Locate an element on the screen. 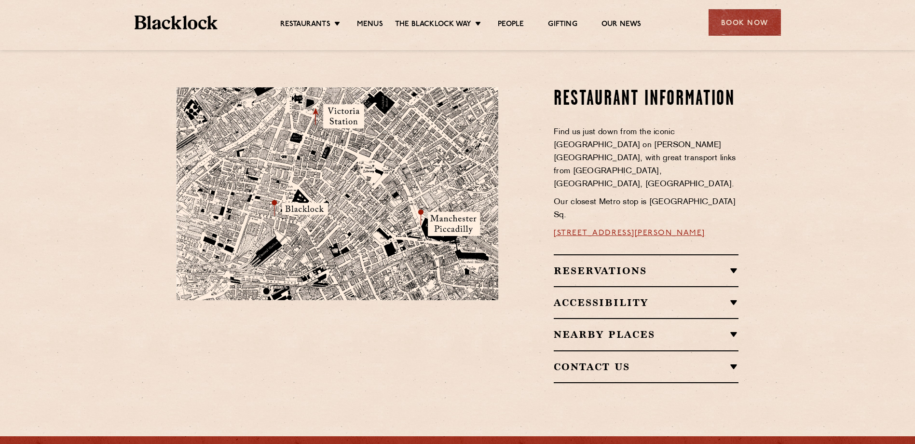 The height and width of the screenshot is (444, 915). h2: Reservations is located at coordinates (646, 271).